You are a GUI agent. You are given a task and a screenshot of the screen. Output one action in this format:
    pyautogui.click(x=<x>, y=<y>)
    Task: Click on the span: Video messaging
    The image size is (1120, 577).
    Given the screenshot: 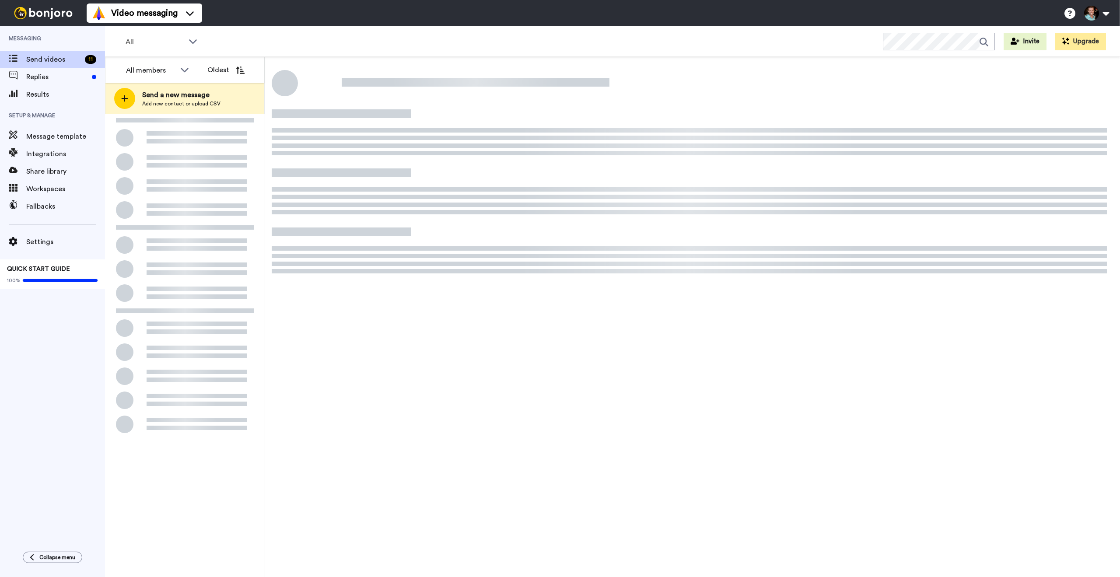 What is the action you would take?
    pyautogui.click(x=144, y=13)
    